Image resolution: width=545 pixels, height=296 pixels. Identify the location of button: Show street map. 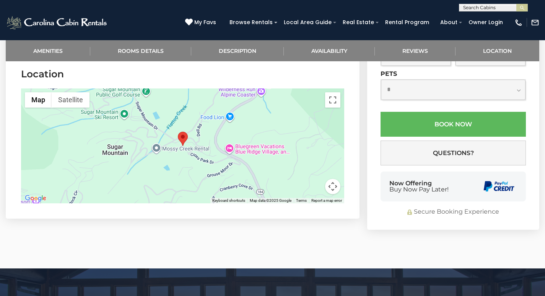
(38, 100).